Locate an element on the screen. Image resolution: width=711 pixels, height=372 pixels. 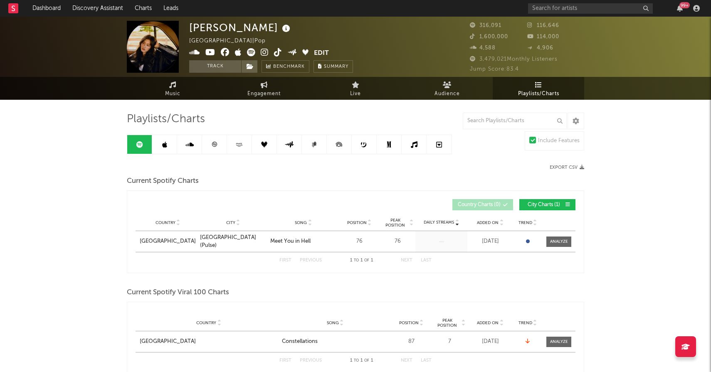
input: Search for artists is located at coordinates (590, 8).